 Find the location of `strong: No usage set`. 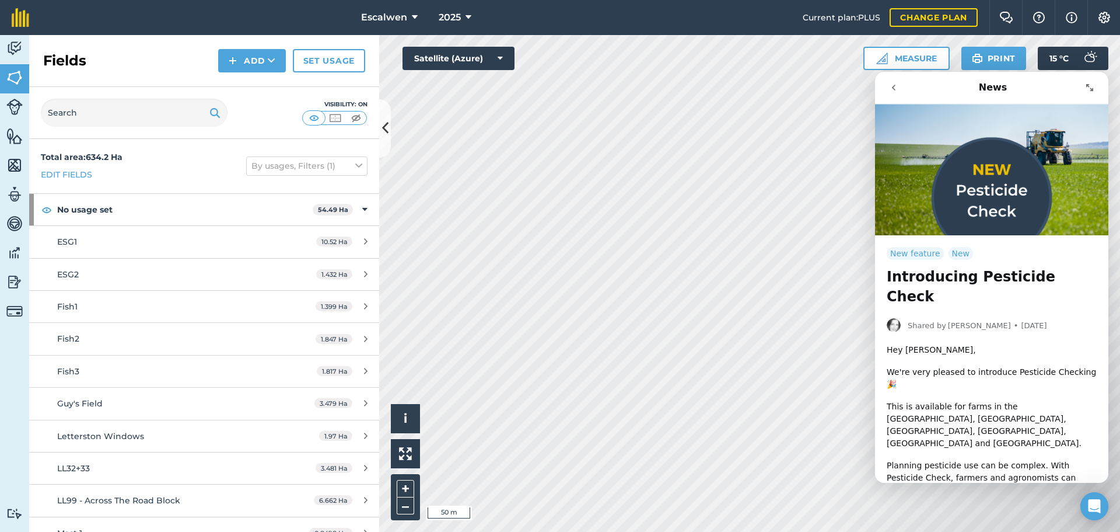

strong: No usage set is located at coordinates (185, 209).